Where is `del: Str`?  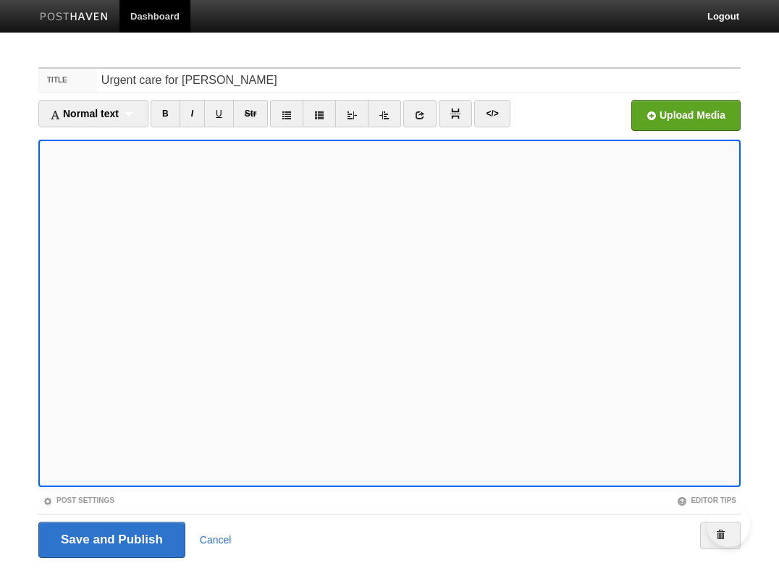 del: Str is located at coordinates (251, 114).